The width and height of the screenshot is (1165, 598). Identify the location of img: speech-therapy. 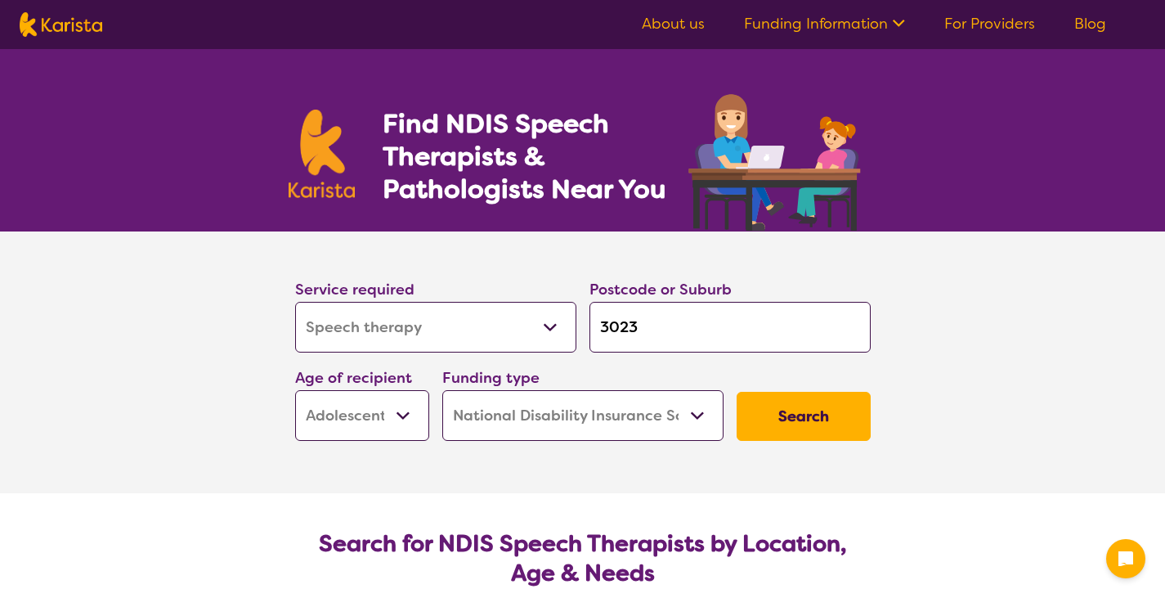
(776, 159).